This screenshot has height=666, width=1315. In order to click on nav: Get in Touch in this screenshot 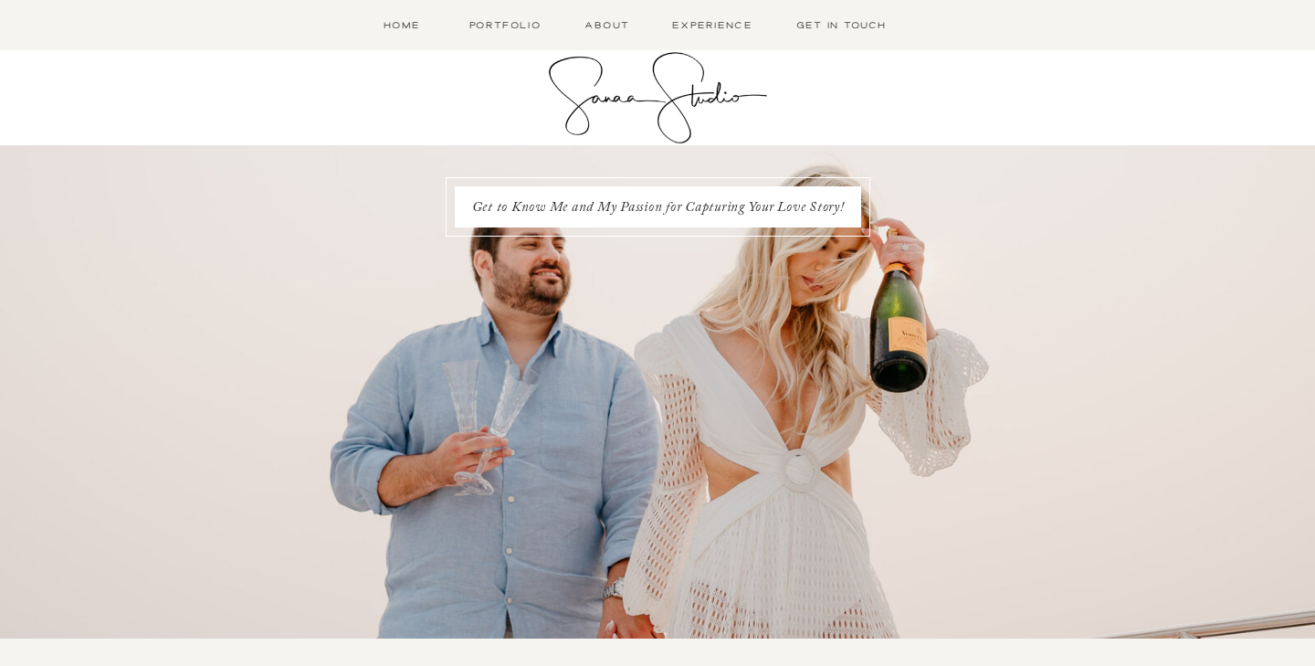, I will do `click(841, 25)`.